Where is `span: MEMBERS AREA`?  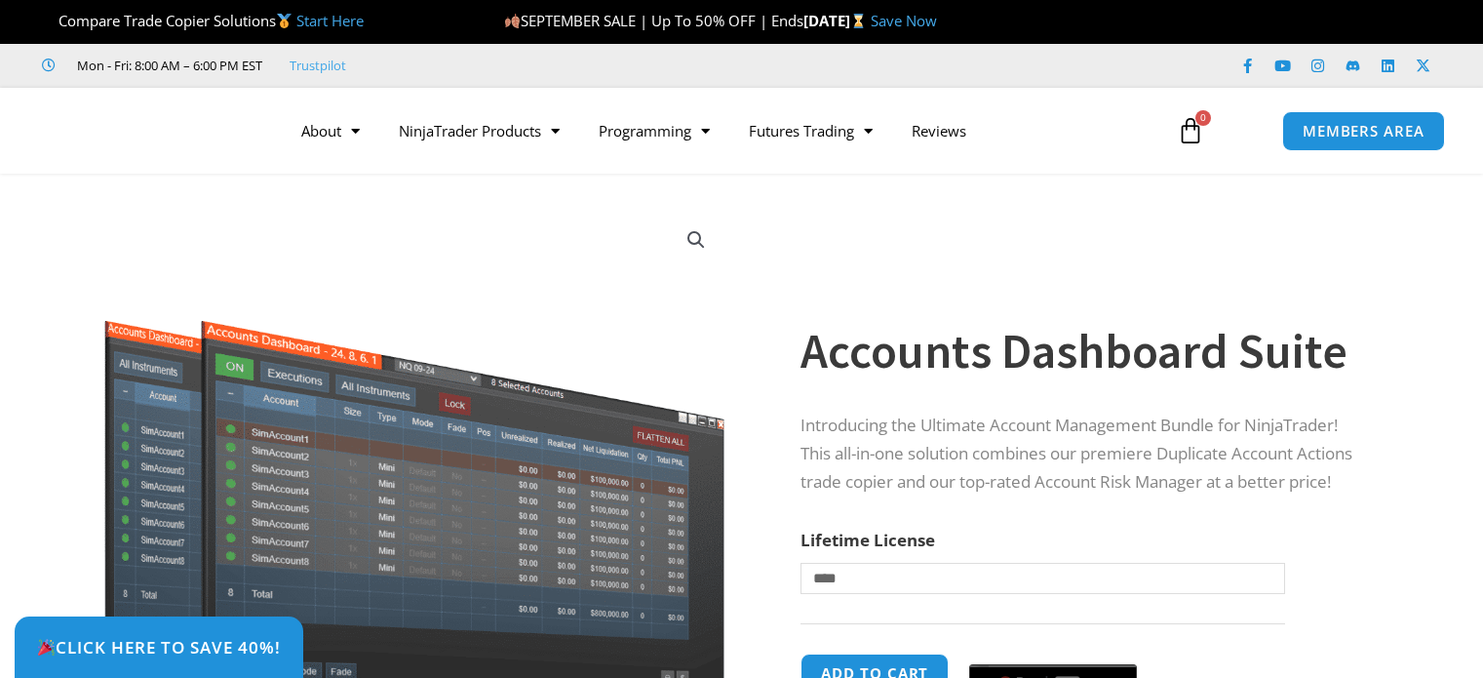
span: MEMBERS AREA is located at coordinates (1363, 131).